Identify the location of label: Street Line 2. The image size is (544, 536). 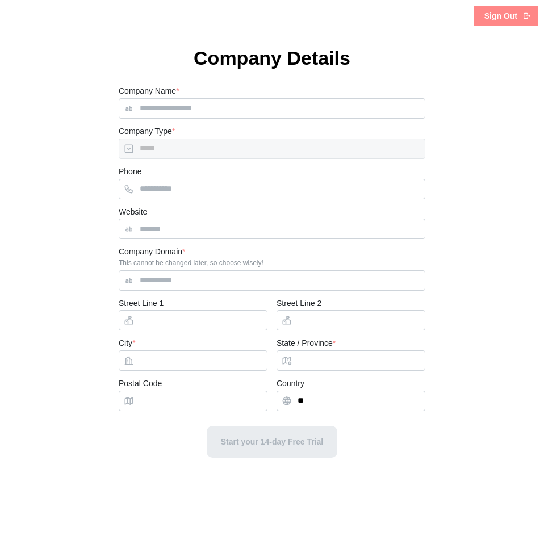
(299, 304).